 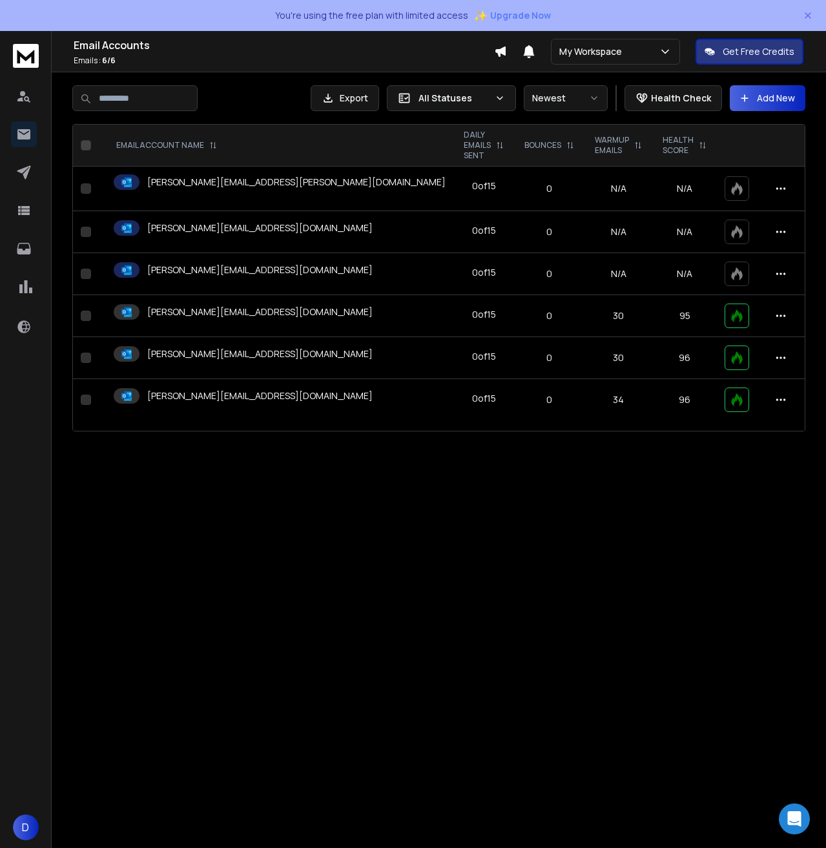 I want to click on p: Emails :, so click(x=284, y=61).